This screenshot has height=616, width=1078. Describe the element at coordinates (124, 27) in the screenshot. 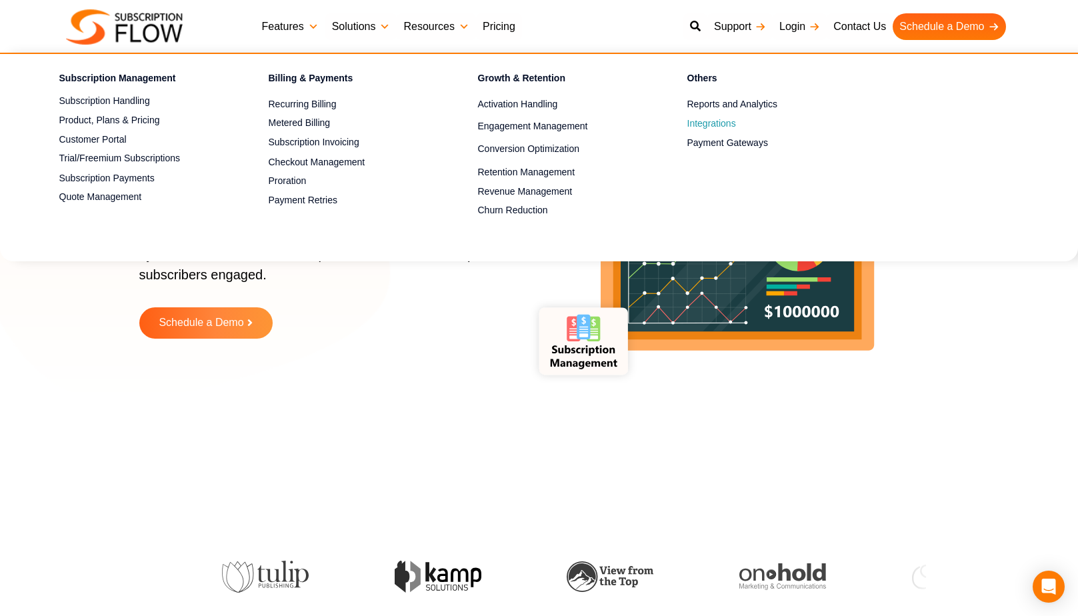

I see `img: Subscriptionflow` at that location.